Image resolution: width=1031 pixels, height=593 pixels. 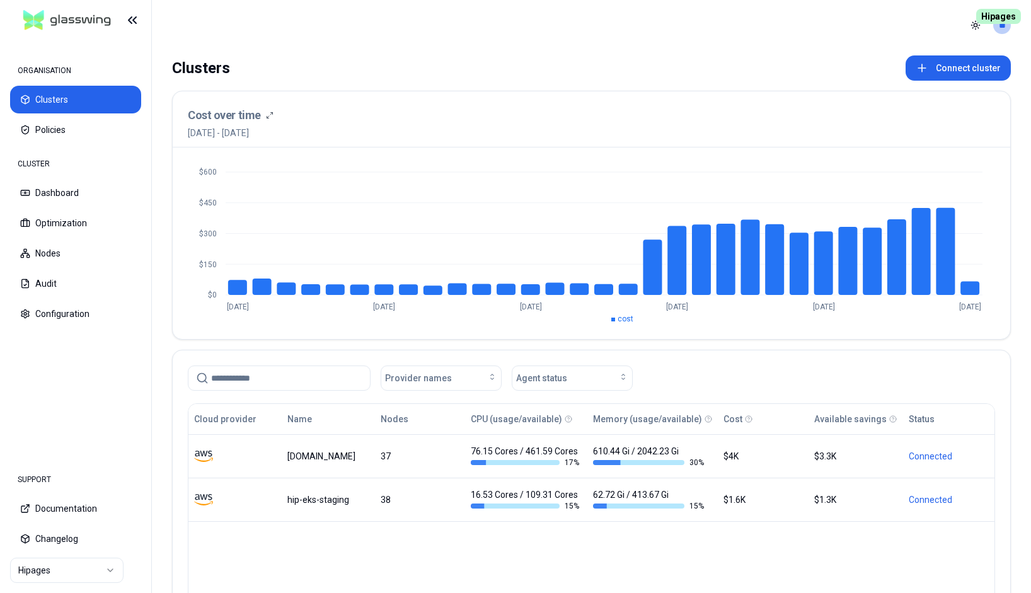 What do you see at coordinates (420, 456) in the screenshot?
I see `div: 37` at bounding box center [420, 456].